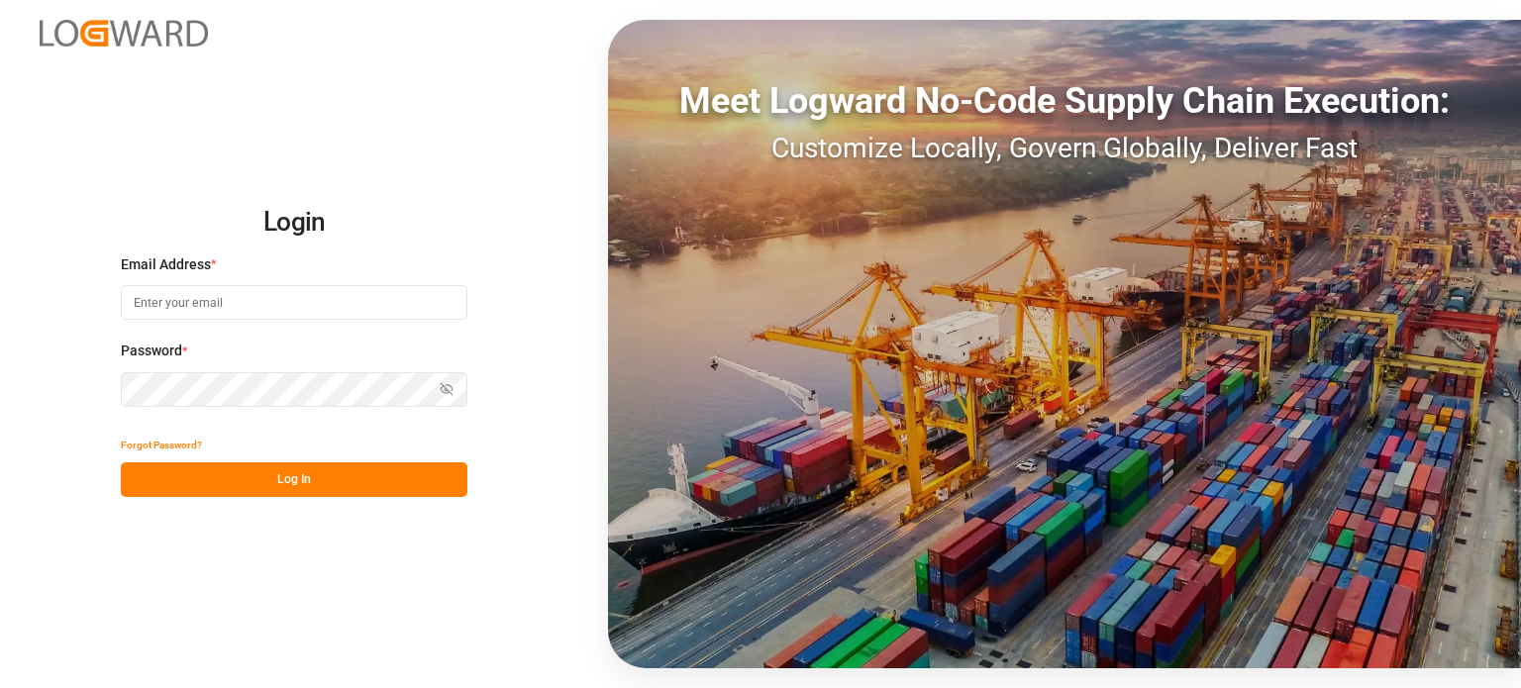 The height and width of the screenshot is (688, 1521). Describe the element at coordinates (161, 445) in the screenshot. I see `button: Forgot Password?` at that location.